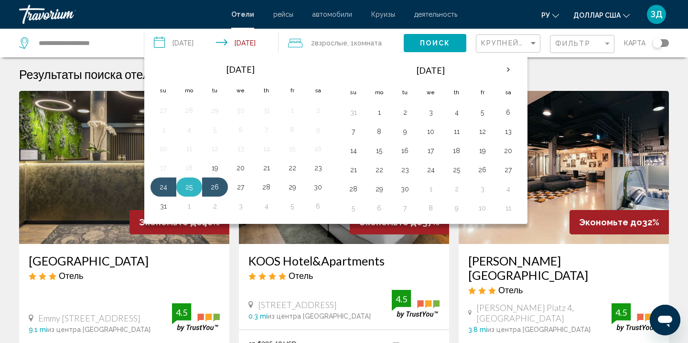 The image size is (688, 343). Describe the element at coordinates (509, 43) in the screenshot. I see `mat-select: Sort by` at that location.